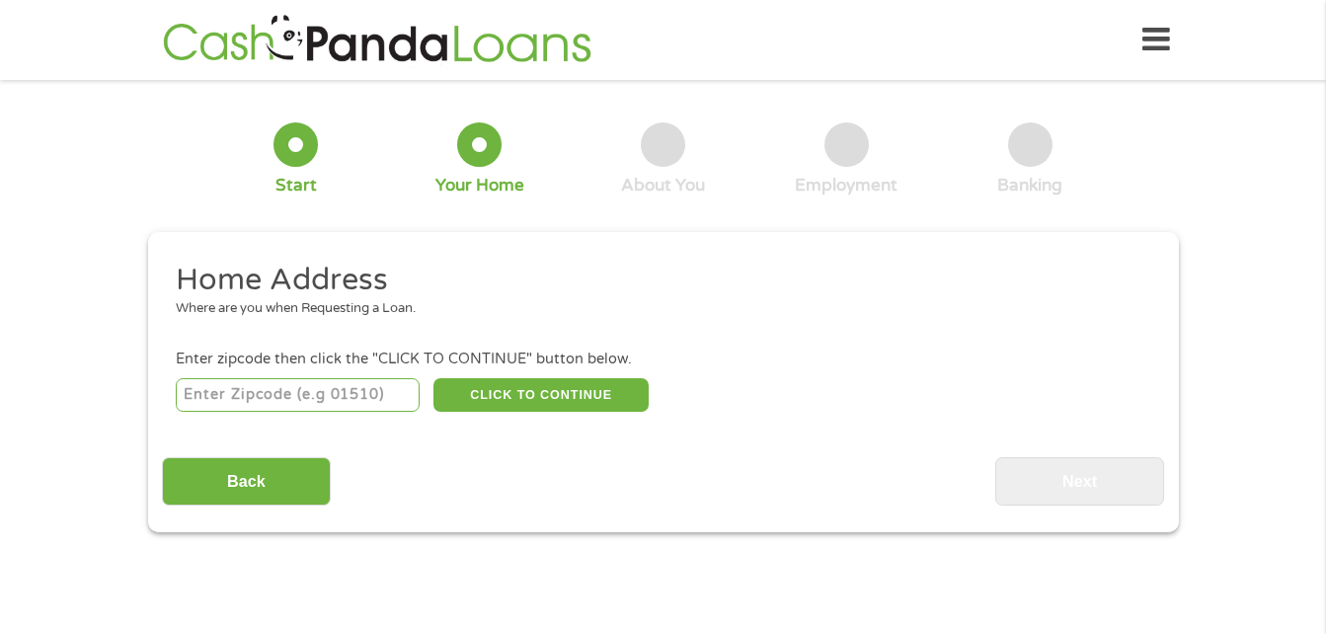 This screenshot has height=634, width=1326. What do you see at coordinates (656, 309) in the screenshot?
I see `div: Where are you when Requesting a Loan.` at bounding box center [656, 309].